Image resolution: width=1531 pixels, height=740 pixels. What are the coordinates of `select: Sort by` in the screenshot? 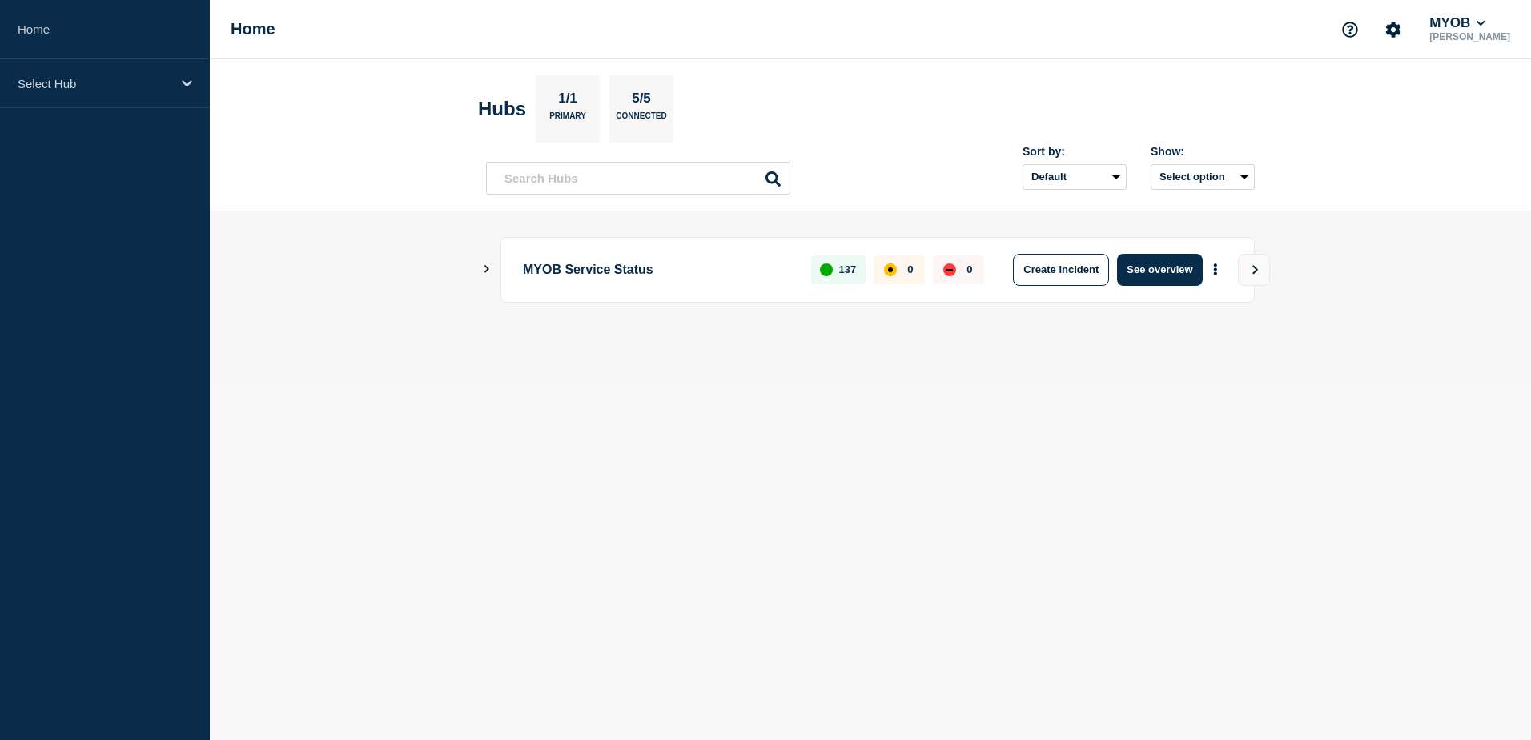 It's located at (1074, 177).